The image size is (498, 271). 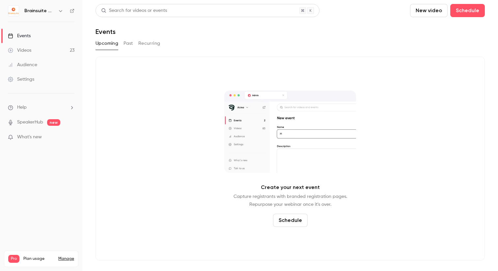 What do you see at coordinates (107, 43) in the screenshot?
I see `button: Upcoming` at bounding box center [107, 43].